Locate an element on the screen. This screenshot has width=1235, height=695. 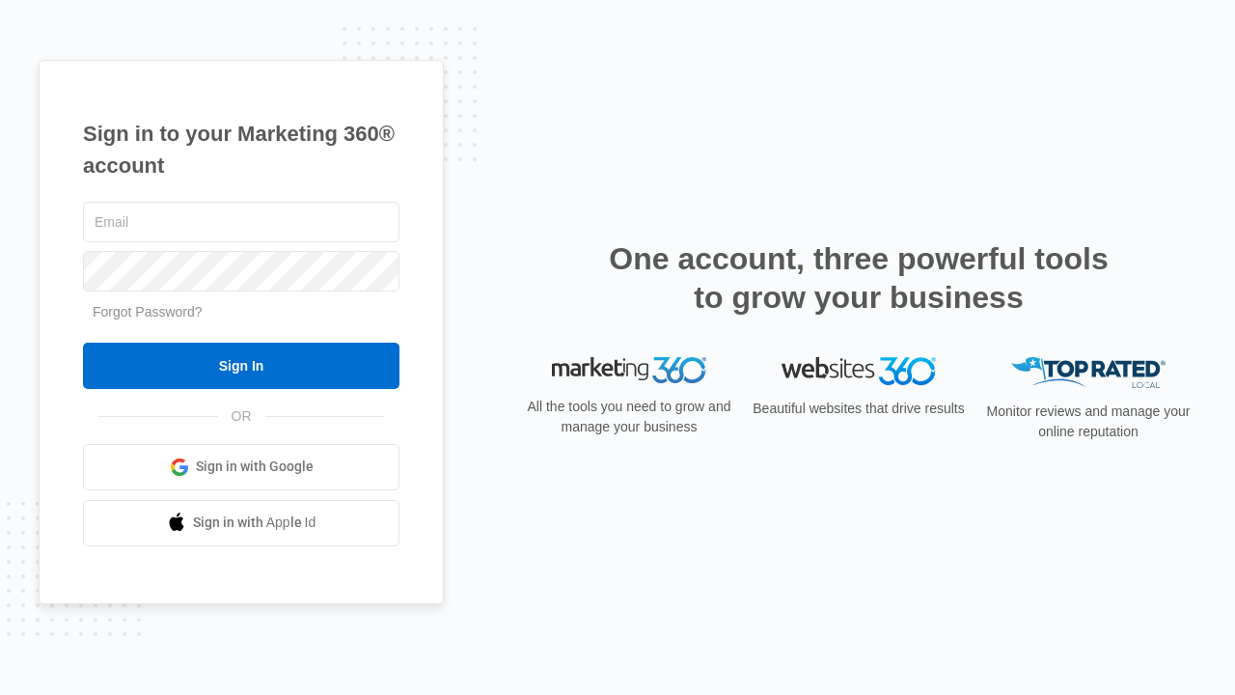
span: Sign in with Google is located at coordinates (255, 466).